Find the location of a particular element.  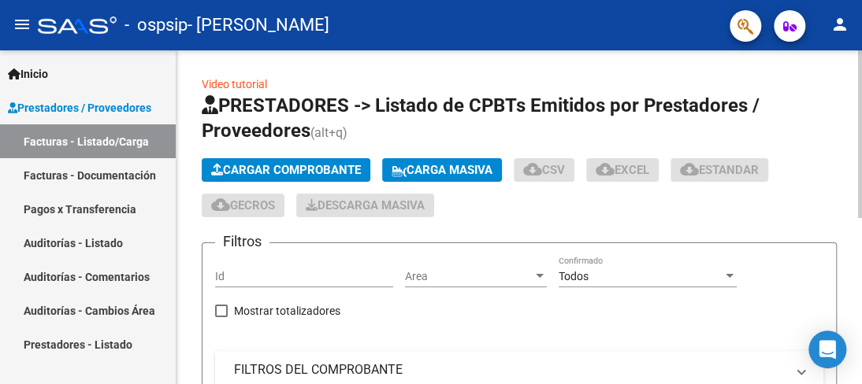

span: PRESTADORES -> Listado de CPBTs Emitidos por Prestadores / Proveedores is located at coordinates (481, 118).